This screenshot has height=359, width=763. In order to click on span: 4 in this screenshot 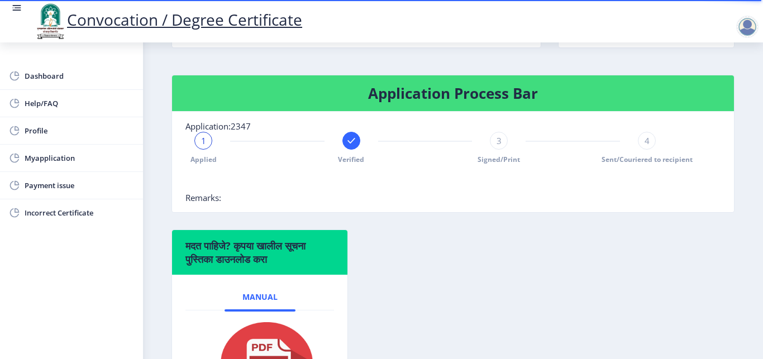, I will do `click(647, 141)`.